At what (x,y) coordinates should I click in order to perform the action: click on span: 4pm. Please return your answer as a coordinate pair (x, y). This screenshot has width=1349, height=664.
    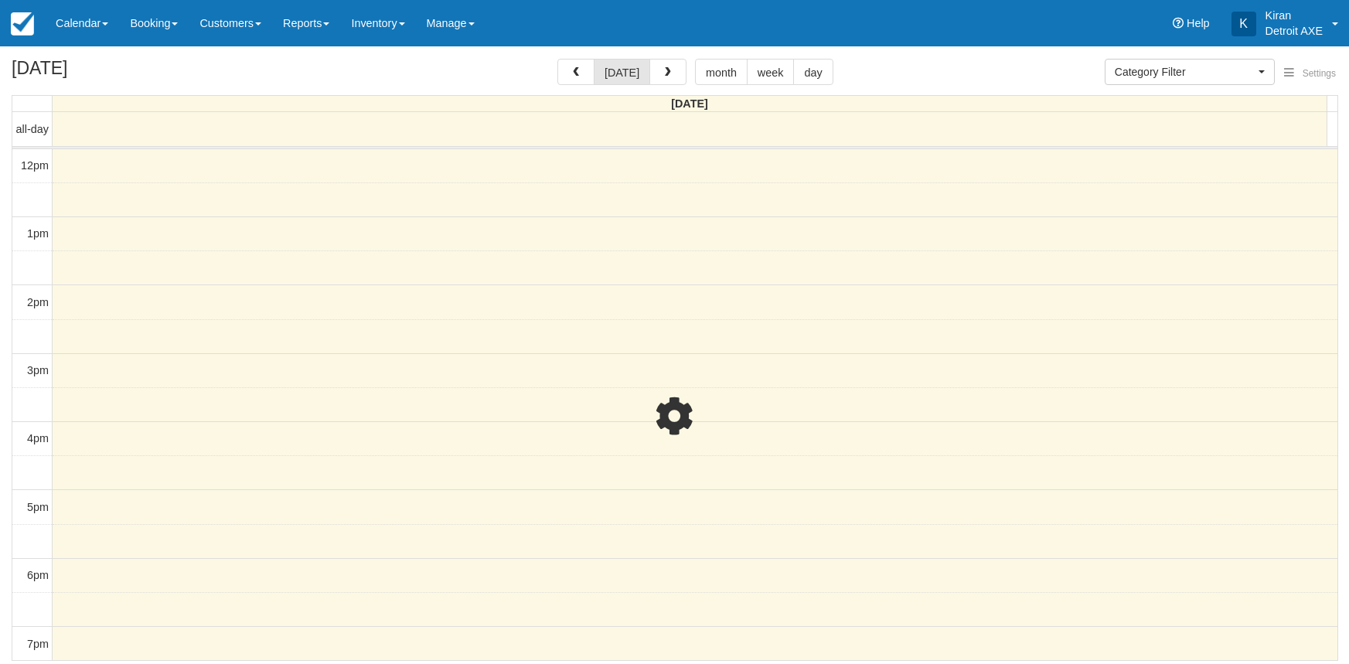
    Looking at the image, I should click on (38, 438).